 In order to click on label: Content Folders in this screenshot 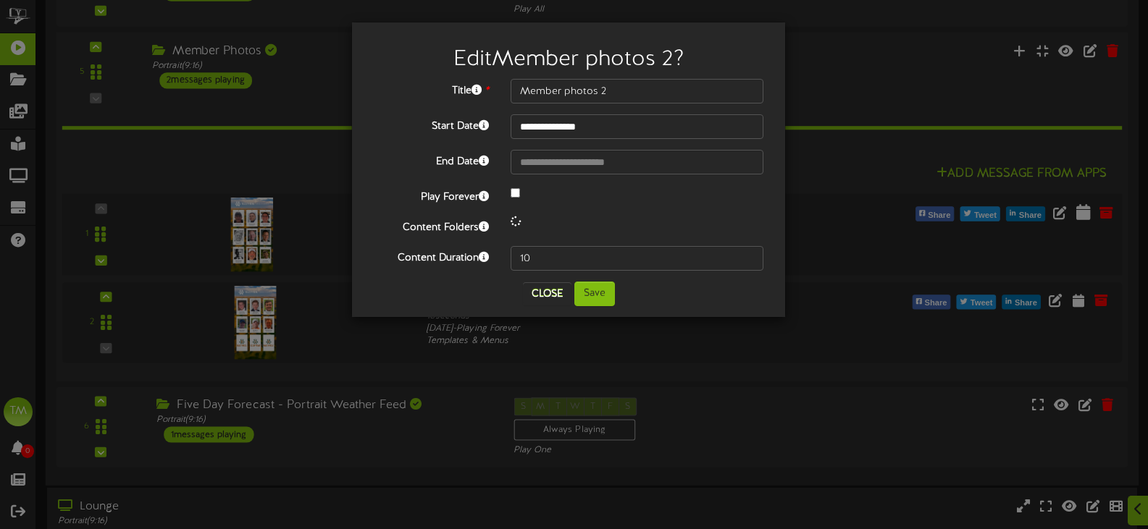, I will do `click(431, 225)`.